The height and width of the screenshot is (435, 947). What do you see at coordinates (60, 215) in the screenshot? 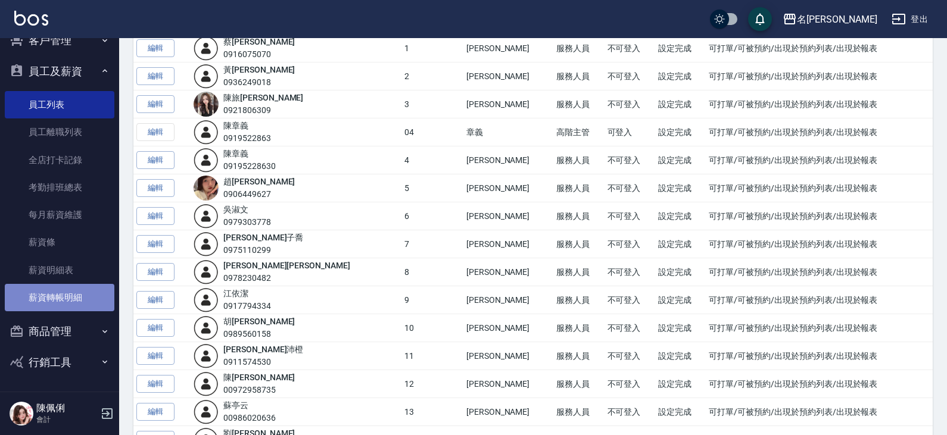
I see `a: 每月薪資維護` at bounding box center [60, 215].